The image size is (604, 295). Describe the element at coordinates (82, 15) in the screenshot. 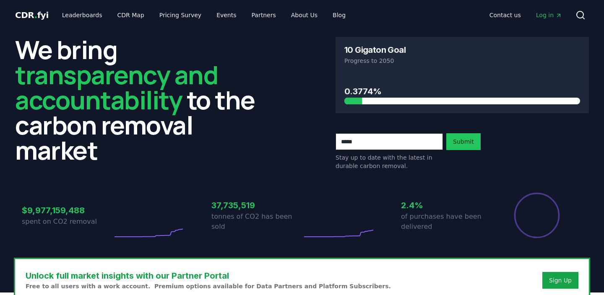

I see `a: Leaderboards` at that location.